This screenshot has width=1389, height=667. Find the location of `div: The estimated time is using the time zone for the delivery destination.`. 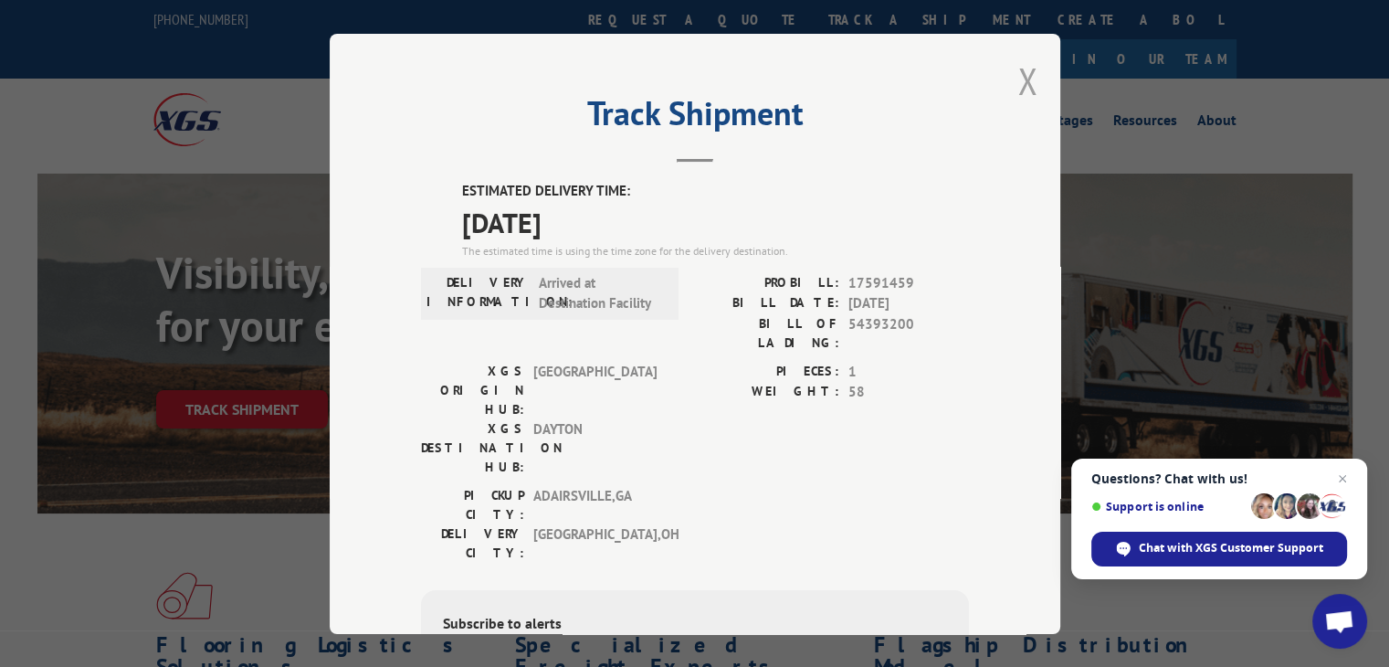

div: The estimated time is using the time zone for the delivery destination. is located at coordinates (715, 250).